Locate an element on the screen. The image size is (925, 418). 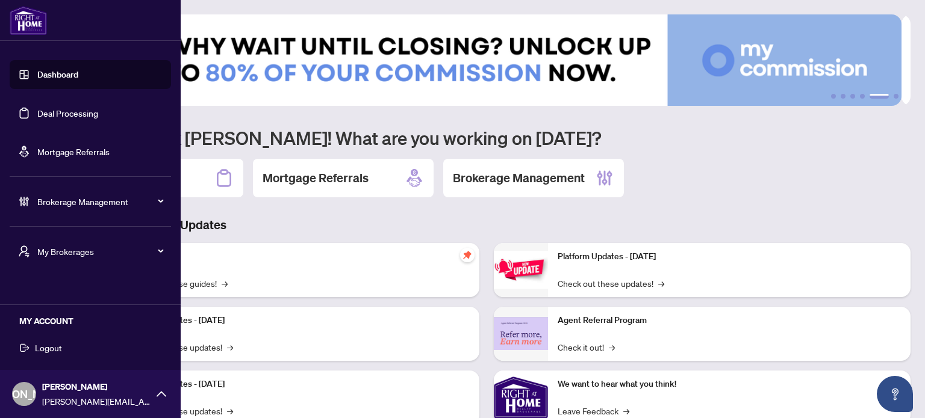
span: Logout is located at coordinates (48, 348).